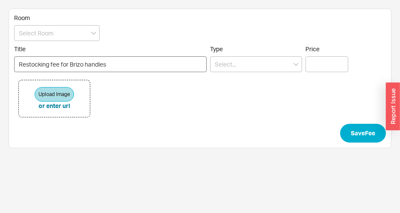 The image size is (400, 213). I want to click on input: Price, so click(327, 64).